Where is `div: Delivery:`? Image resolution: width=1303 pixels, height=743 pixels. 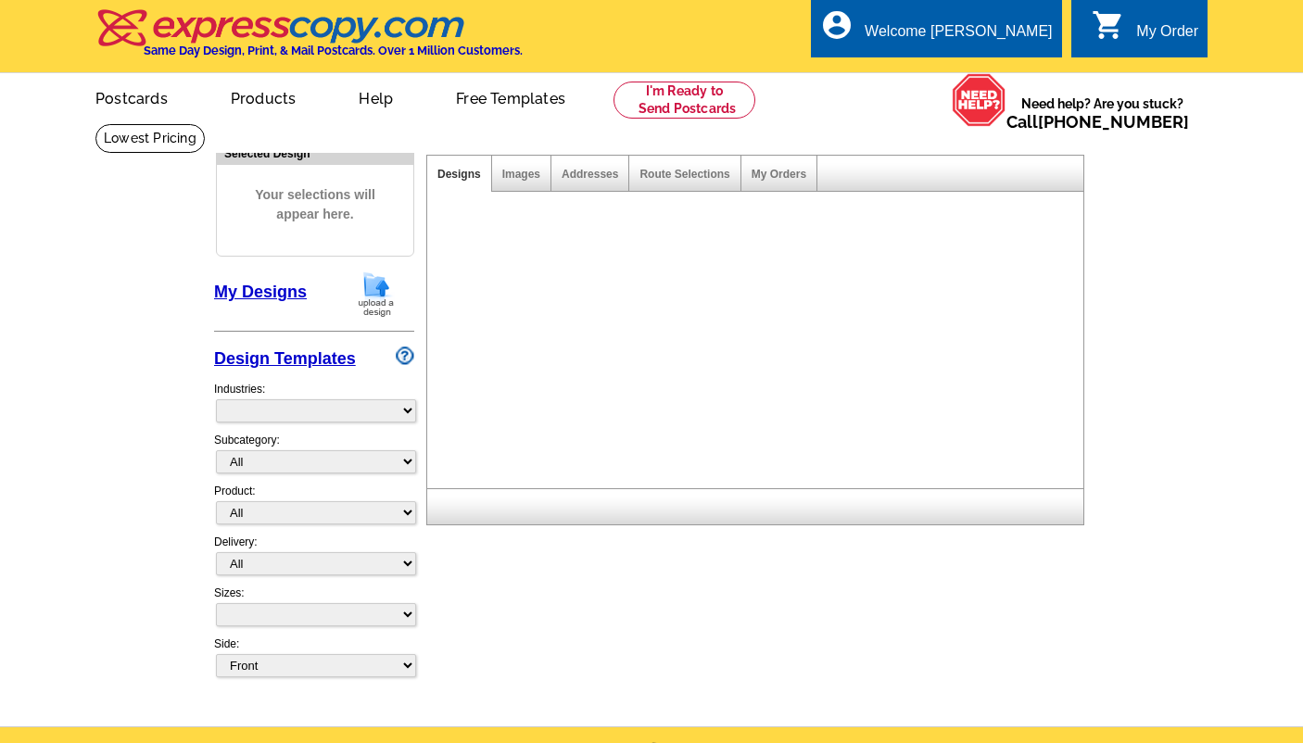 div: Delivery: is located at coordinates (314, 559).